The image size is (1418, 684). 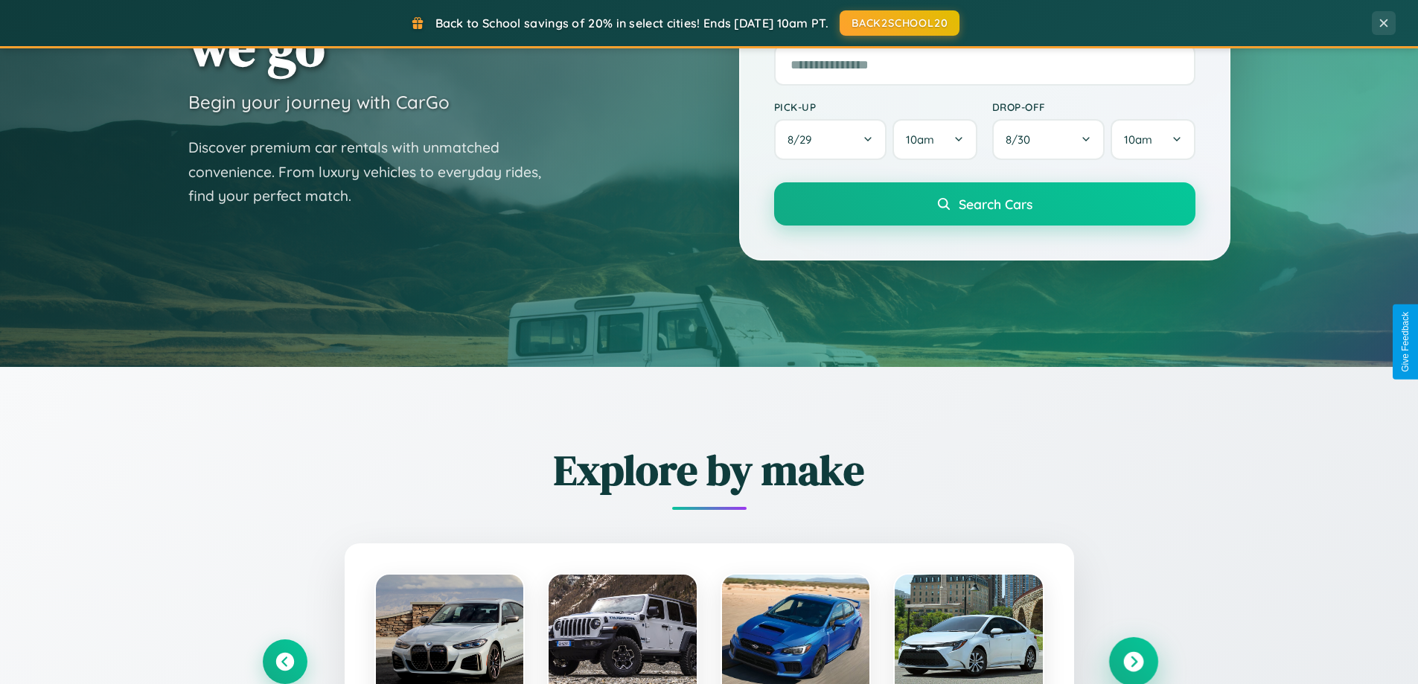 I want to click on button: Search Cars, so click(x=985, y=204).